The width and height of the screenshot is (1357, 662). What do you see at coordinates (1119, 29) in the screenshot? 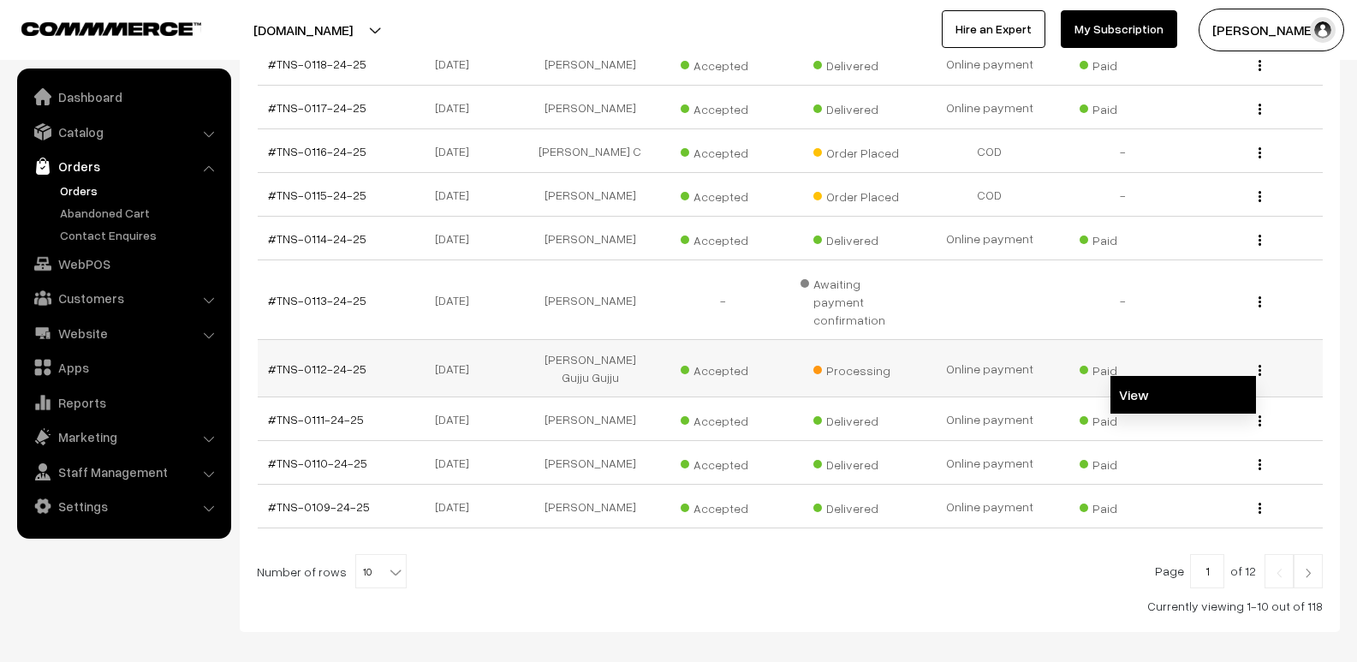
I see `a: My Subscription` at bounding box center [1119, 29].